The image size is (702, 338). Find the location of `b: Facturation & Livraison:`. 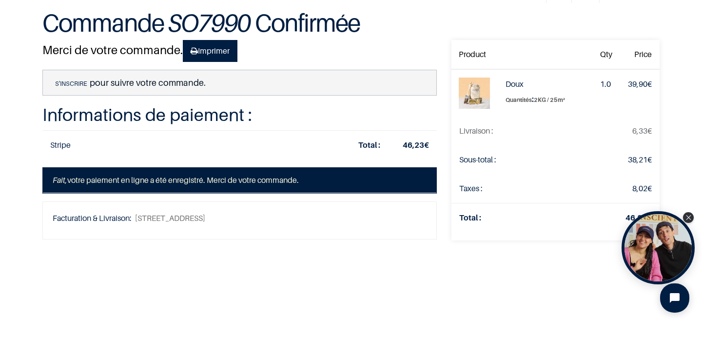

b: Facturation & Livraison: is located at coordinates (93, 218).